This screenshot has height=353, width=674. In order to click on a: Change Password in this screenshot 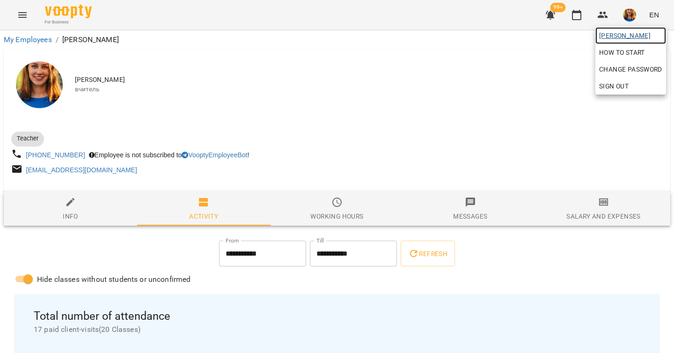, I will do `click(631, 69)`.